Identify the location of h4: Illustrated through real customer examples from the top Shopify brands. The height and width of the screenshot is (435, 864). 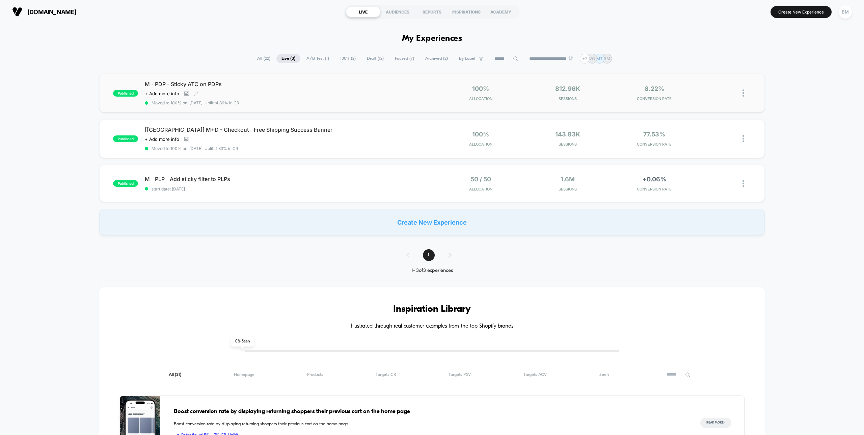
(432, 326).